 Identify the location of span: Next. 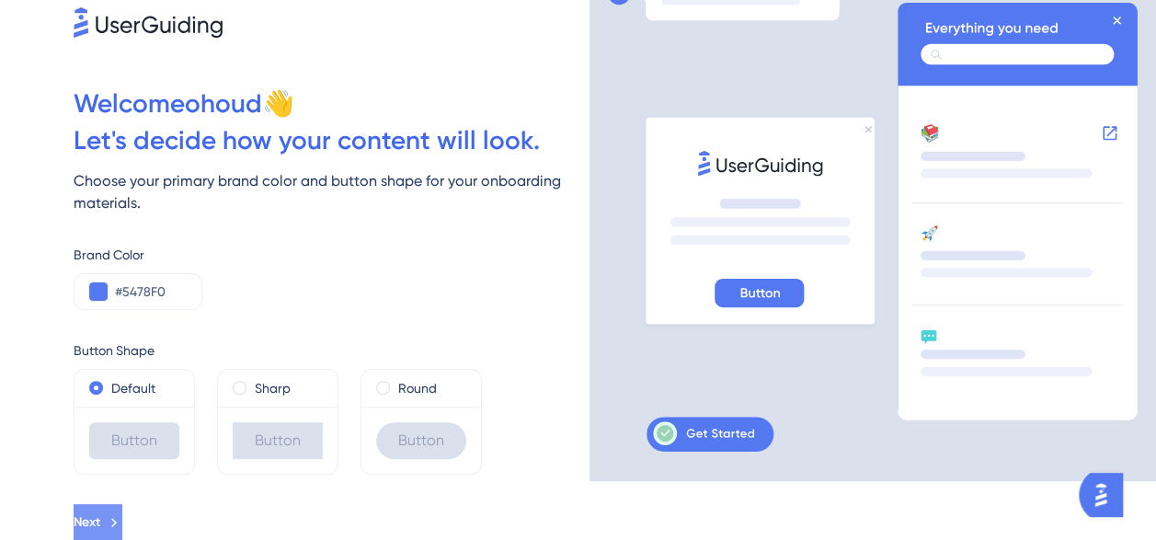
(86, 523).